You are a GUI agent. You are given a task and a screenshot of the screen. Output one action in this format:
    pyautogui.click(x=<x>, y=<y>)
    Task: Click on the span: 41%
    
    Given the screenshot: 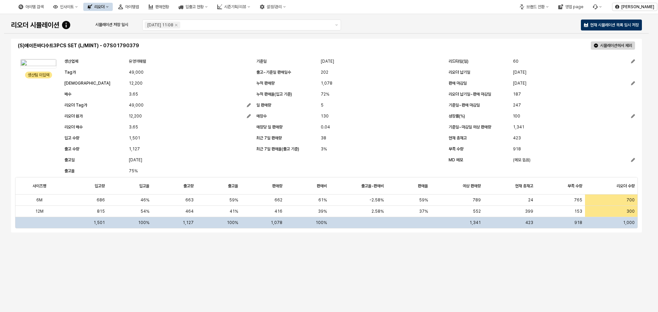 What is the action you would take?
    pyautogui.click(x=234, y=212)
    